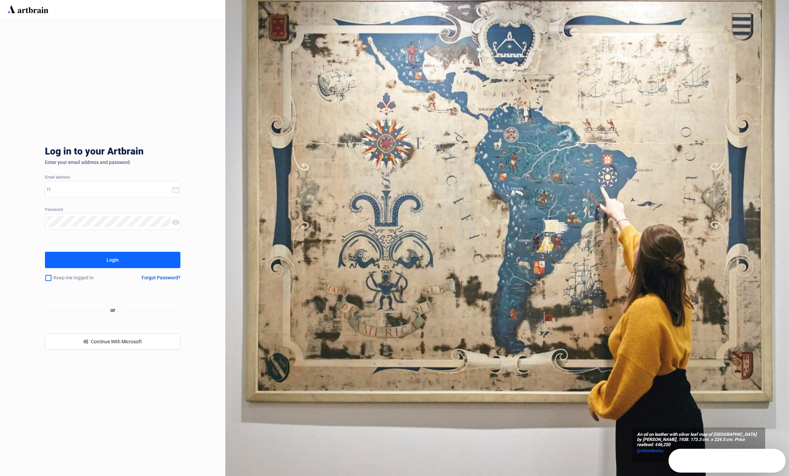  What do you see at coordinates (161, 278) in the screenshot?
I see `div: Forgot Password?` at bounding box center [161, 278].